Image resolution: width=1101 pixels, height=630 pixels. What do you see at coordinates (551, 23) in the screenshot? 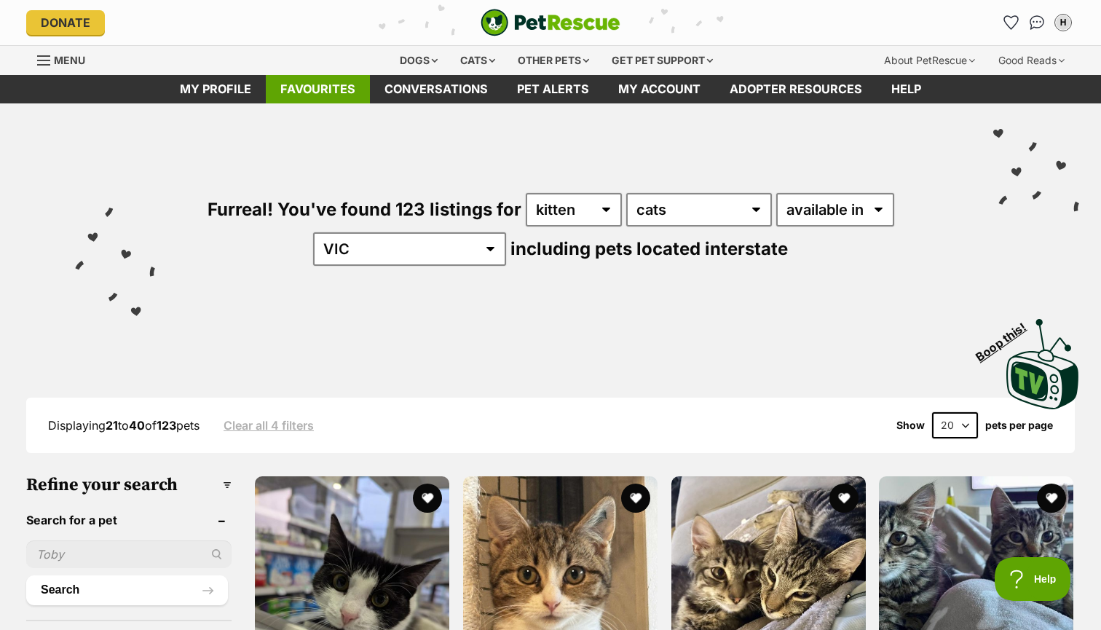
I see `img: logo-cat-932fe2b9b8326f06289b0f2fb663e598f794de774fb13d1741a6617ecf9a85b4.svg` at bounding box center [551, 23].